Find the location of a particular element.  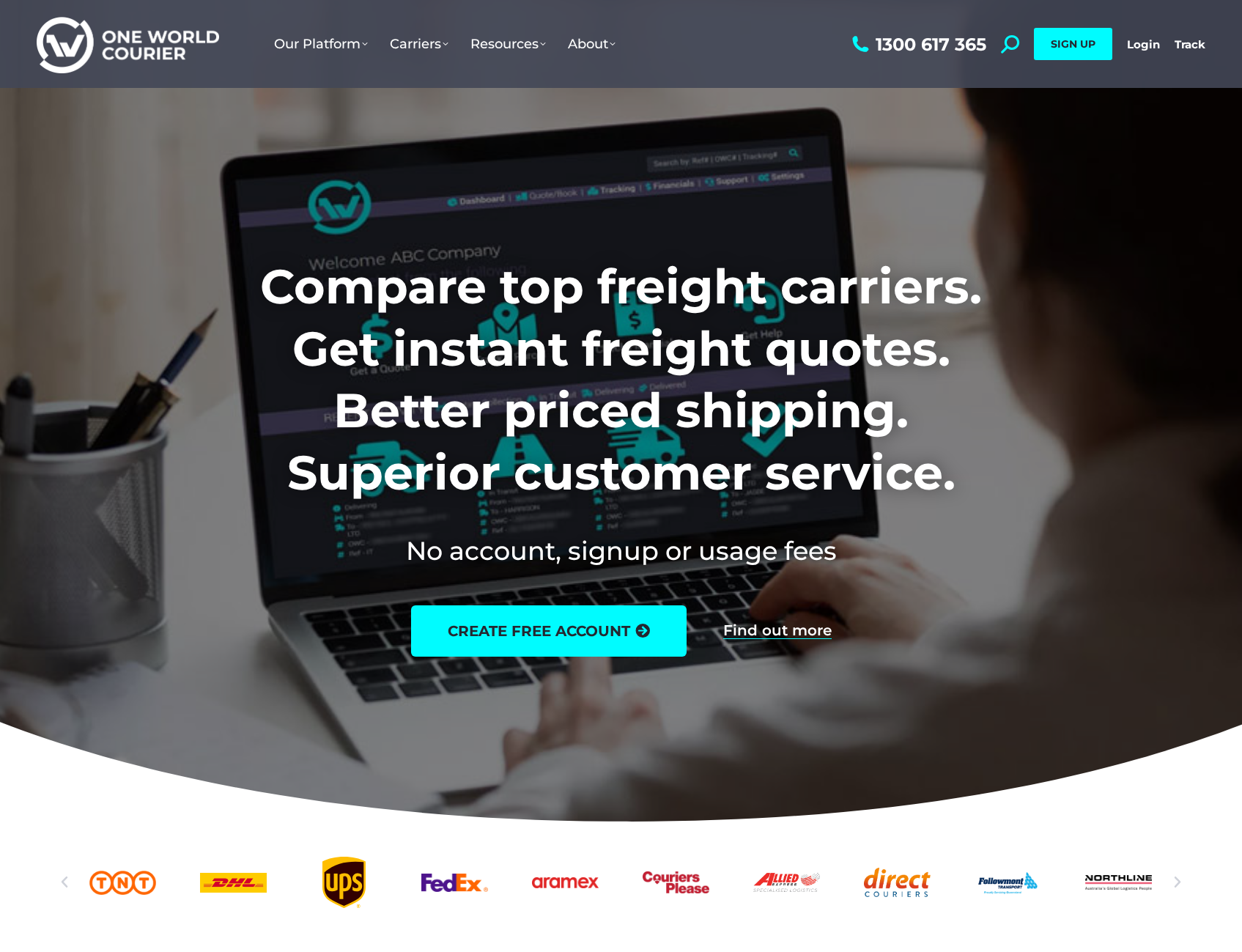

a: create free account is located at coordinates (549, 631).